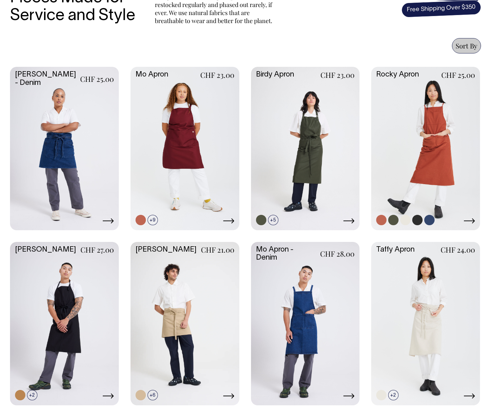 The height and width of the screenshot is (415, 491). I want to click on span: Sort By, so click(466, 45).